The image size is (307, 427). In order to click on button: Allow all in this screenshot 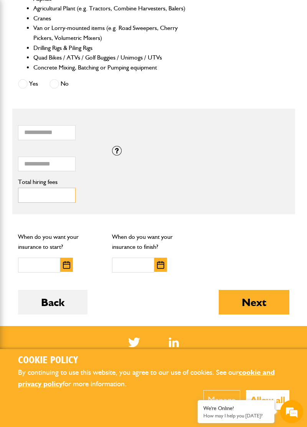, I will do `click(267, 399)`.